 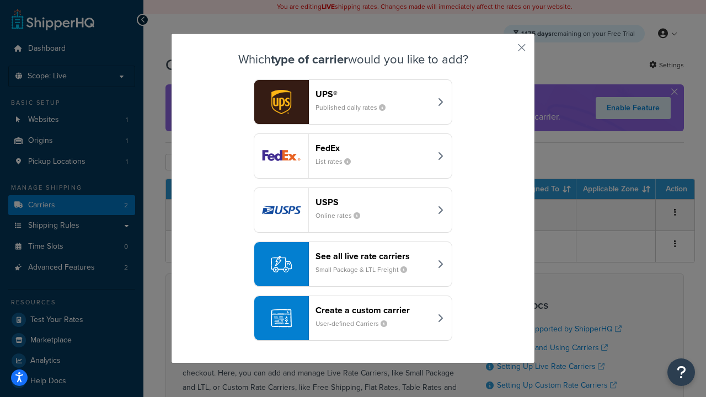 I want to click on img: fedEx logo, so click(x=281, y=156).